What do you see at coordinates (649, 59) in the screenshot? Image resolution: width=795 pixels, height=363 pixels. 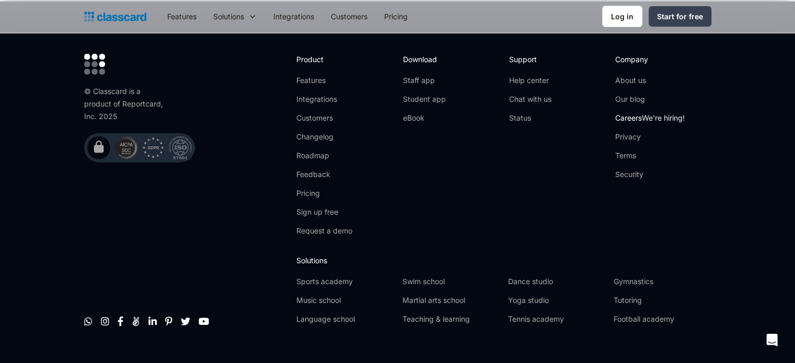 I see `h2: Company` at bounding box center [649, 59].